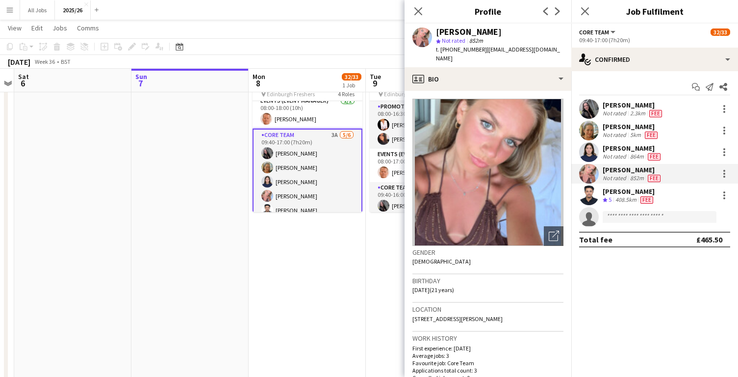  Describe the element at coordinates (375, 83) in the screenshot. I see `span: 9` at that location.